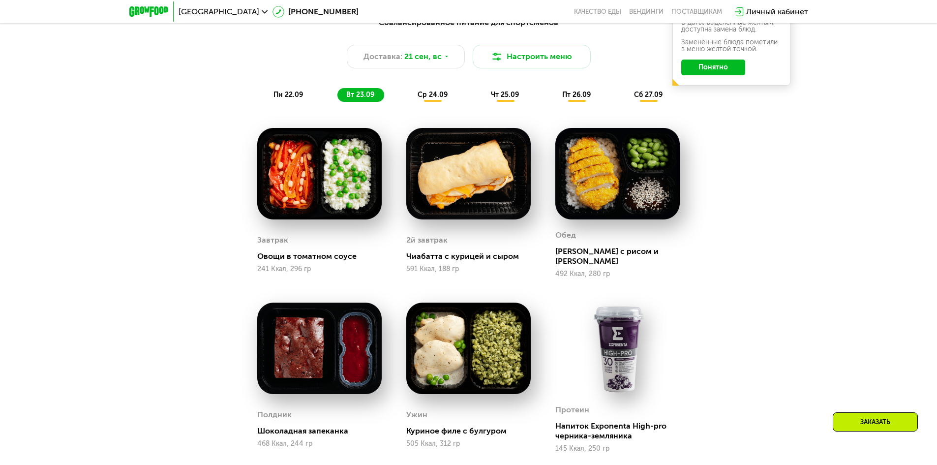 Image resolution: width=937 pixels, height=465 pixels. What do you see at coordinates (731, 26) in the screenshot?
I see `div: В даты, выделенные желтым, доступна замена блюд.` at bounding box center [731, 26].